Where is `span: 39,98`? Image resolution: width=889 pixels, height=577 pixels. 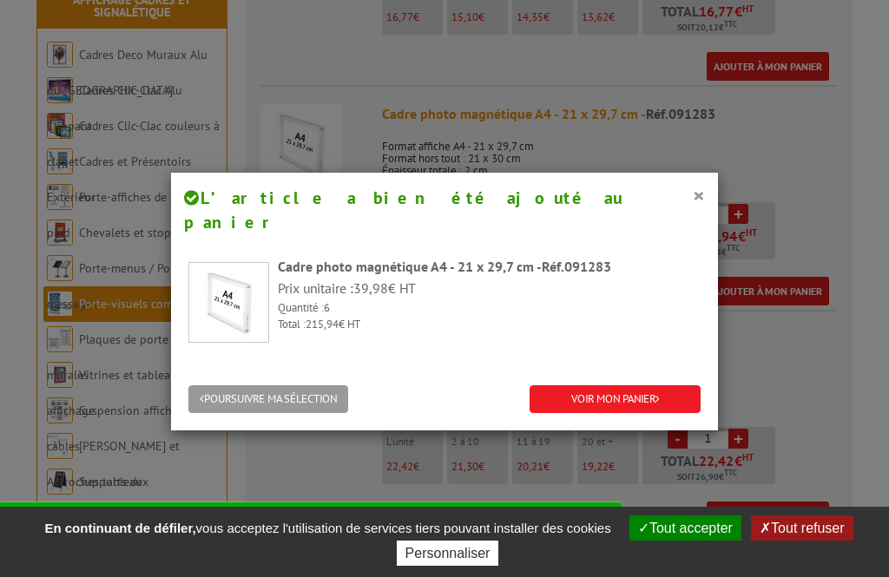 span: 39,98 is located at coordinates (371, 288).